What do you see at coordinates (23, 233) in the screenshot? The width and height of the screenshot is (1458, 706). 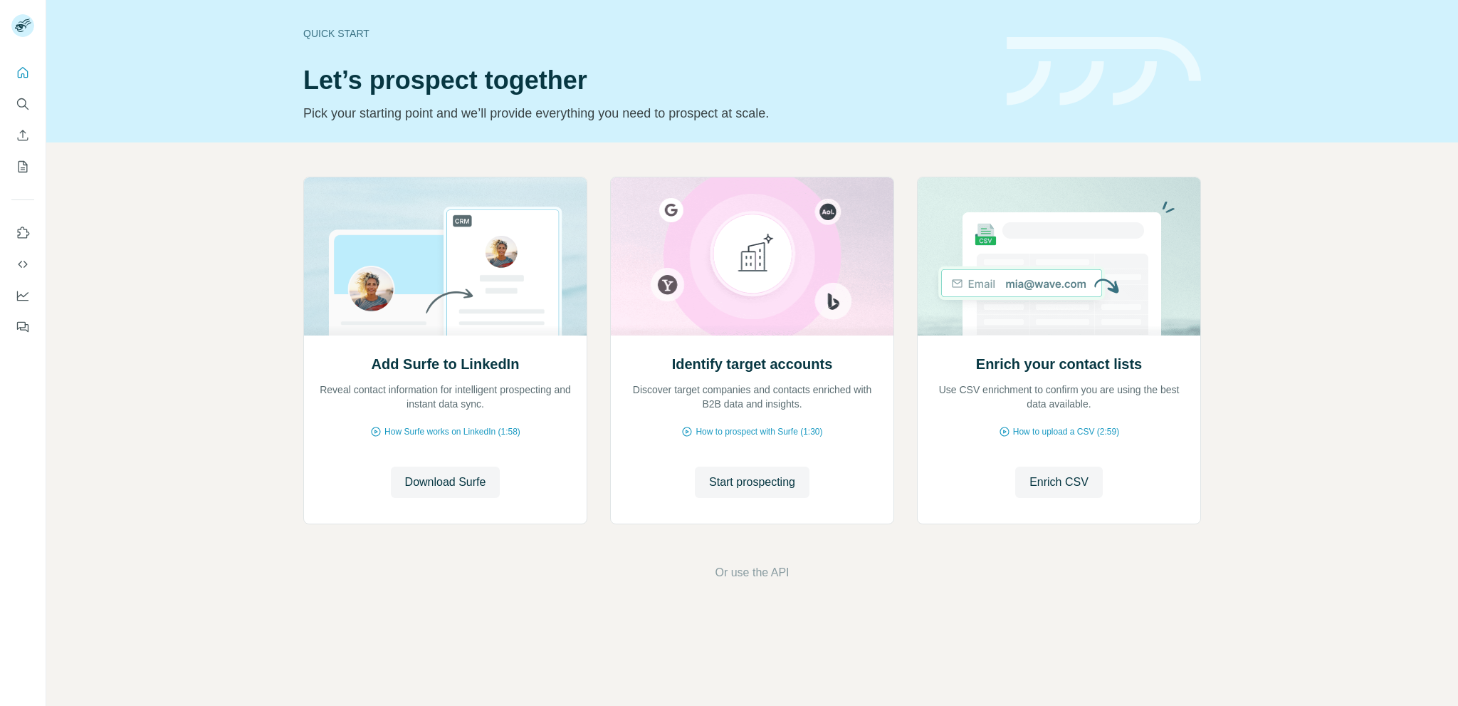 I see `button: Use Surfe on LinkedIn` at bounding box center [23, 233].